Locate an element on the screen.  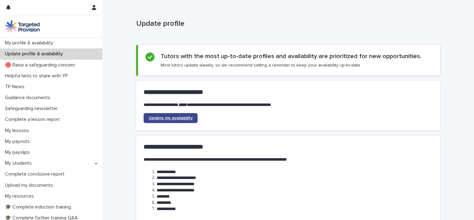
img: M5nRWzHhSzIhMunXDL62 is located at coordinates (22, 26).